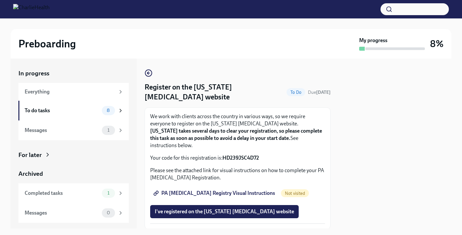 This screenshot has width=462, height=235. Describe the element at coordinates (62, 193) in the screenshot. I see `div: Completed tasks` at that location.